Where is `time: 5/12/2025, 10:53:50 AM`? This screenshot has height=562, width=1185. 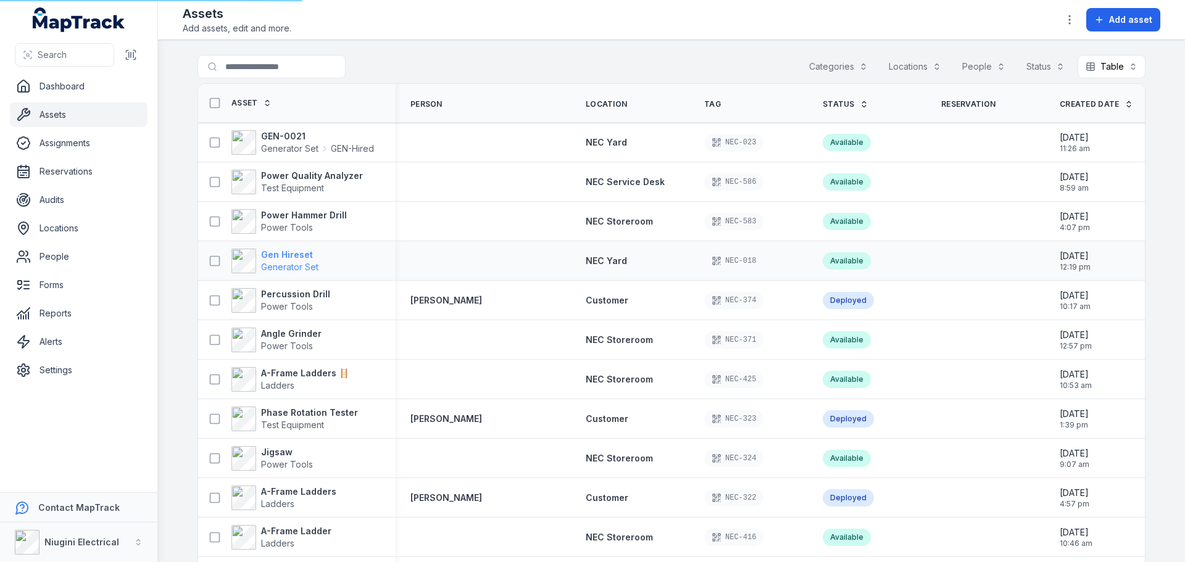
time: 5/12/2025, 10:53:50 AM is located at coordinates (1076, 380).